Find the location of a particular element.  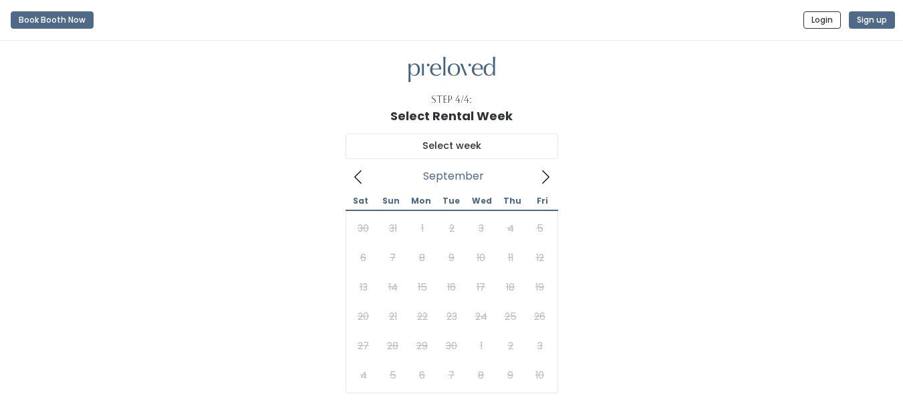

input: Select week is located at coordinates (452, 146).